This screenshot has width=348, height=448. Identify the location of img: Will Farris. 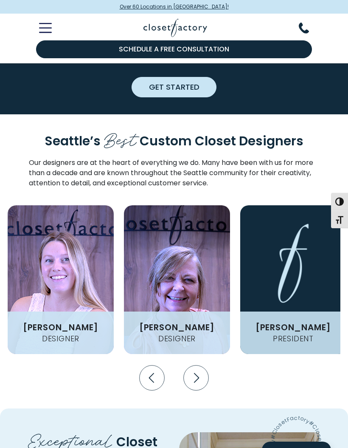
(294, 280).